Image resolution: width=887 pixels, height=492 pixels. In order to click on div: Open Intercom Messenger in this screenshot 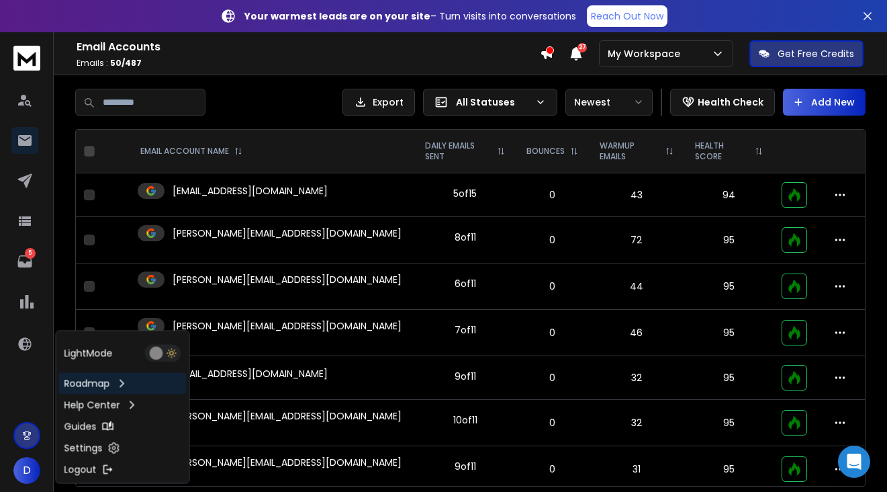, I will do `click(854, 461)`.